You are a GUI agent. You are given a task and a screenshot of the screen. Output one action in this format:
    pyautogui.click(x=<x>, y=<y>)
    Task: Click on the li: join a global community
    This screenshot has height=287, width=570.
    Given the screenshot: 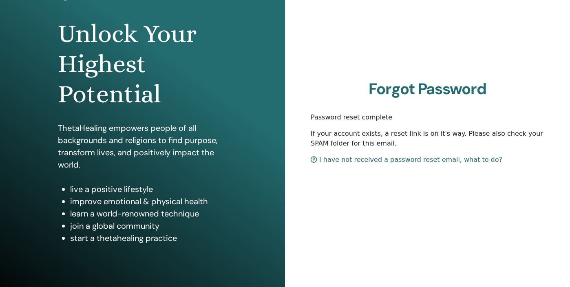 What is the action you would take?
    pyautogui.click(x=149, y=226)
    